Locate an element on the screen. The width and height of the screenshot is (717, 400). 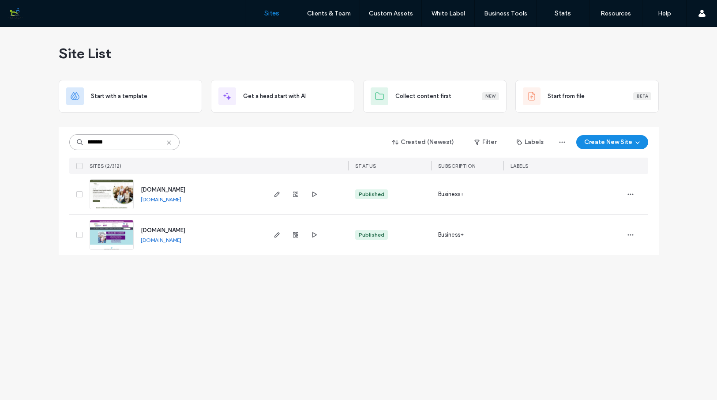
label: Business Tools is located at coordinates (506, 13).